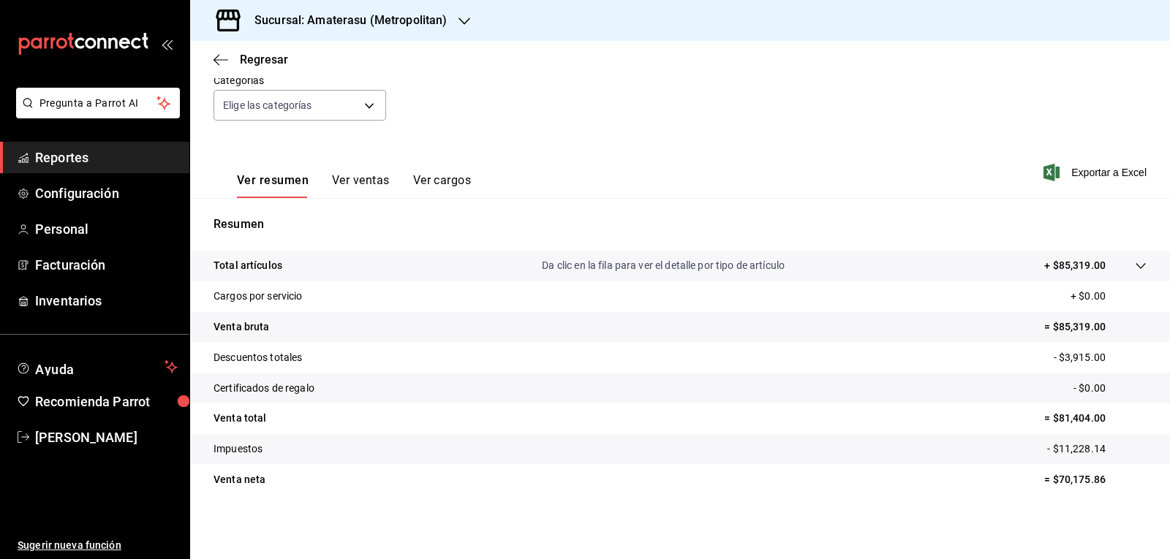 This screenshot has width=1170, height=559. I want to click on p: Resumen, so click(680, 224).